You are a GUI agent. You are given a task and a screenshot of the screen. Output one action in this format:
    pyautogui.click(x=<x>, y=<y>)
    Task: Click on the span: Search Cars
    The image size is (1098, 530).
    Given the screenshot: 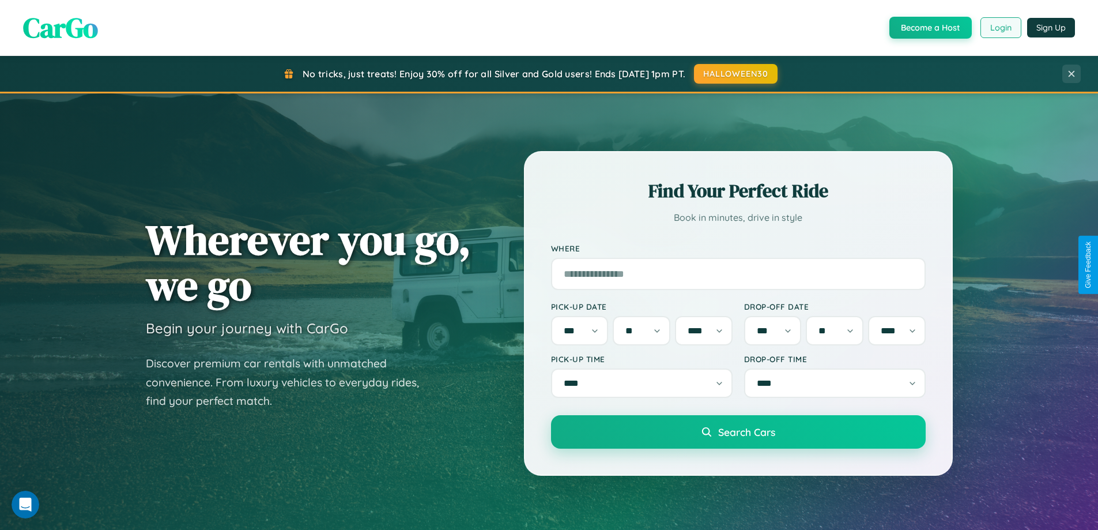 What is the action you would take?
    pyautogui.click(x=746, y=432)
    